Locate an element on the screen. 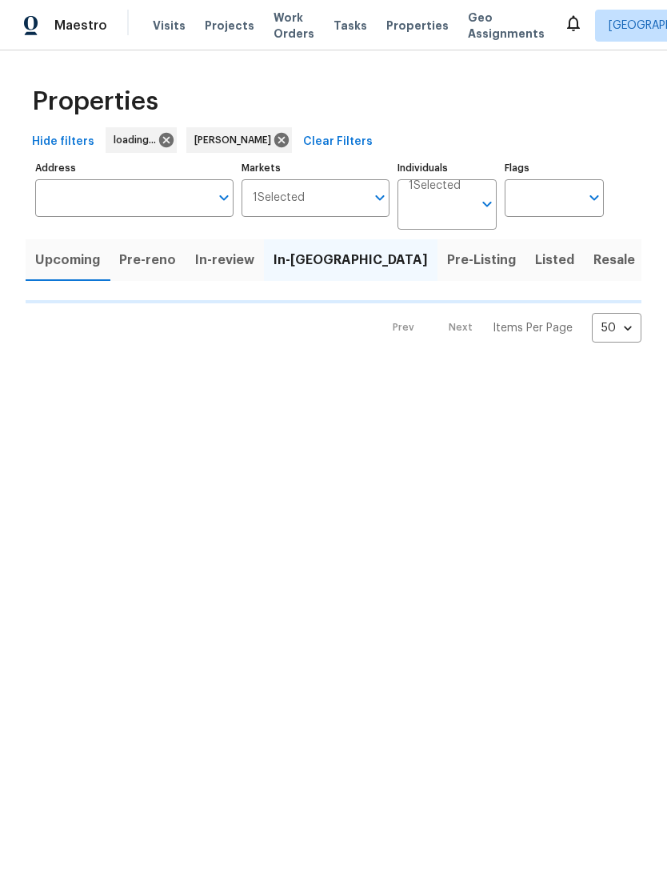 Image resolution: width=667 pixels, height=870 pixels. span: loading... is located at coordinates (138, 140).